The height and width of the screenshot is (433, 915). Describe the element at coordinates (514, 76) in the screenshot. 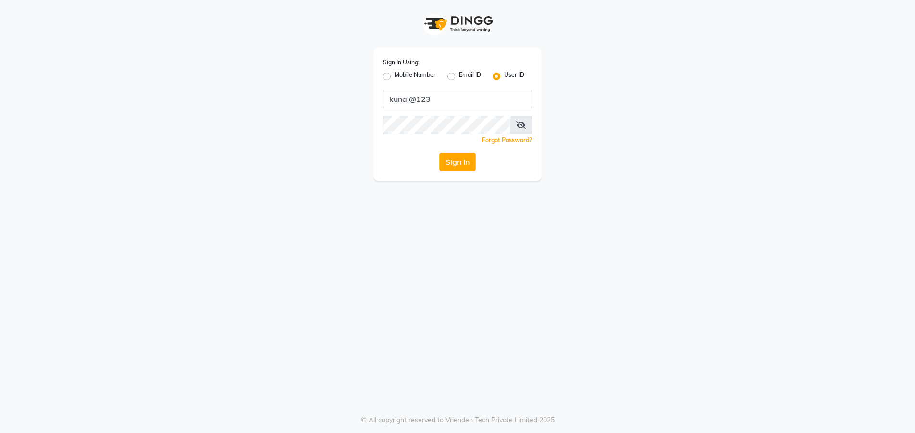

I see `label: User ID` at that location.